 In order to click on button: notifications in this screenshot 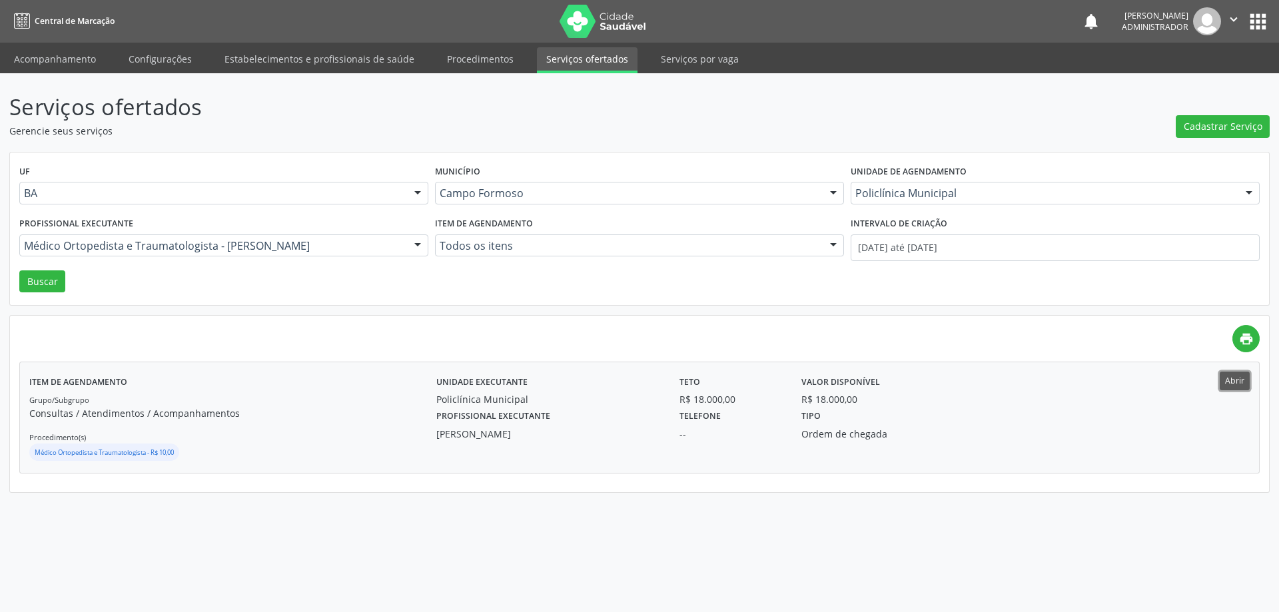, I will do `click(1091, 21)`.